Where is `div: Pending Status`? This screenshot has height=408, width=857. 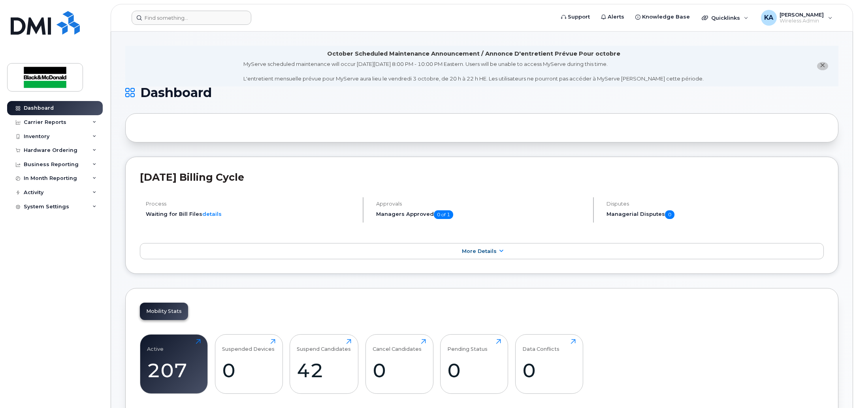 div: Pending Status is located at coordinates (468, 346).